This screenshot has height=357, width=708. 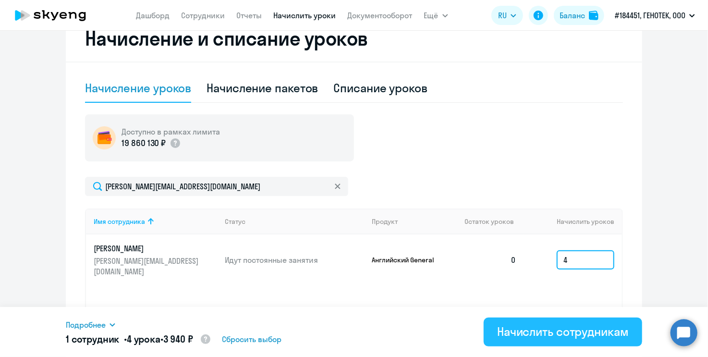 What do you see at coordinates (354, 38) in the screenshot?
I see `h2: Начисление и списание уроков` at bounding box center [354, 38].